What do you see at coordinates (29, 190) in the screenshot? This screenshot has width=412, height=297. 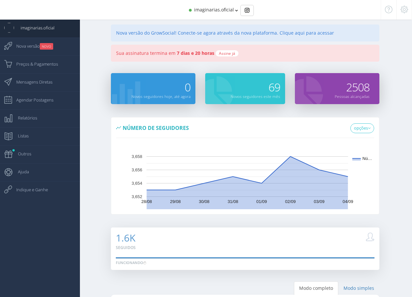 I see `span: Indique e Ganhe` at bounding box center [29, 190].